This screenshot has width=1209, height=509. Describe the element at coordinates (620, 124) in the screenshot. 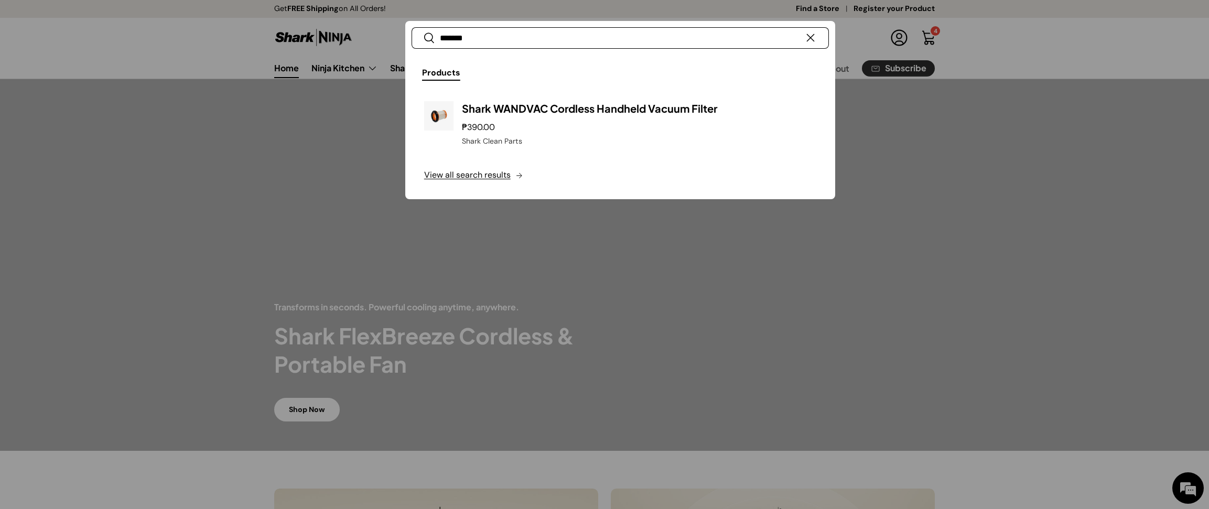

I see `a: Shark WANDVAC Cordless Handheld Vacuum Filter ₱390.00 Shark Clean Parts` at that location.